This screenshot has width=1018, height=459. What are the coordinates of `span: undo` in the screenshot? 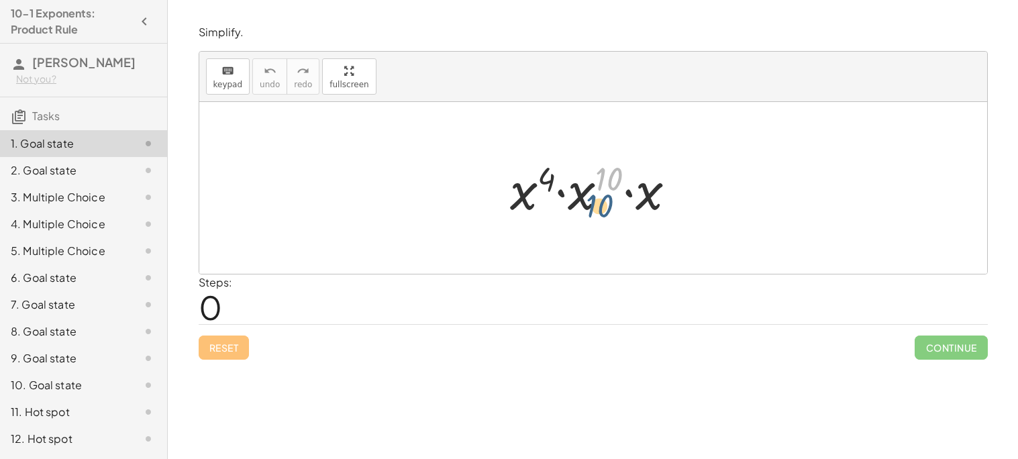 It's located at (270, 85).